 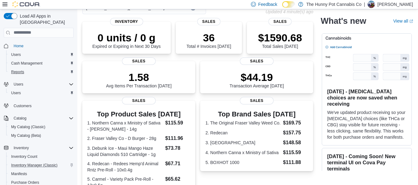 I want to click on a: Manifests, so click(x=19, y=174).